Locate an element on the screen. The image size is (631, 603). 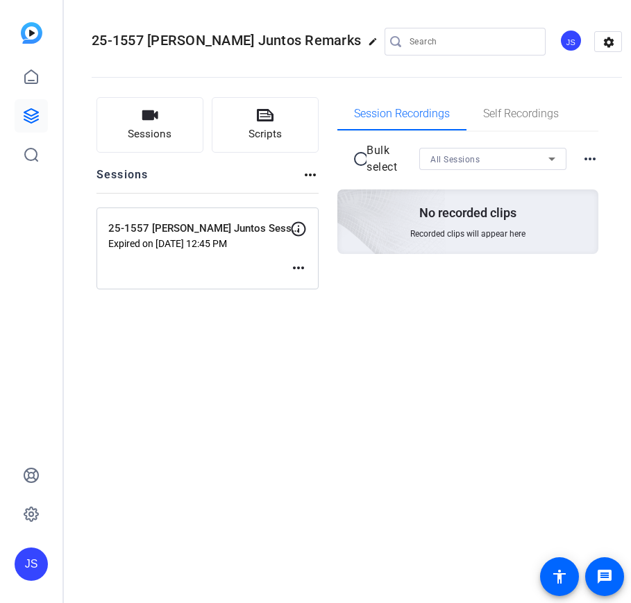
mat-icon: accessibility is located at coordinates (559, 577).